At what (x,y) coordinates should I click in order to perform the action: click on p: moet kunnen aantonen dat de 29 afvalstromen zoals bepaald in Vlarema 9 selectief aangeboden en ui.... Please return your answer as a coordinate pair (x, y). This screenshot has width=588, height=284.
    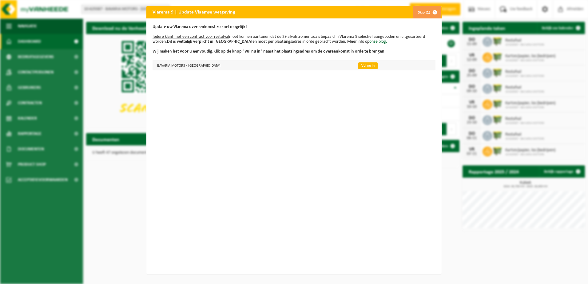
    Looking at the image, I should click on (294, 39).